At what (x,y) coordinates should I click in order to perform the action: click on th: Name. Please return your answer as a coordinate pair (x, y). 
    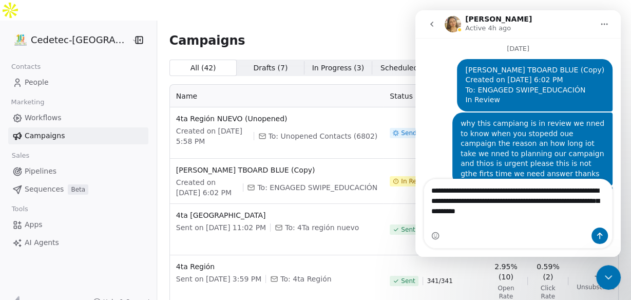
    Looking at the image, I should click on (277, 96).